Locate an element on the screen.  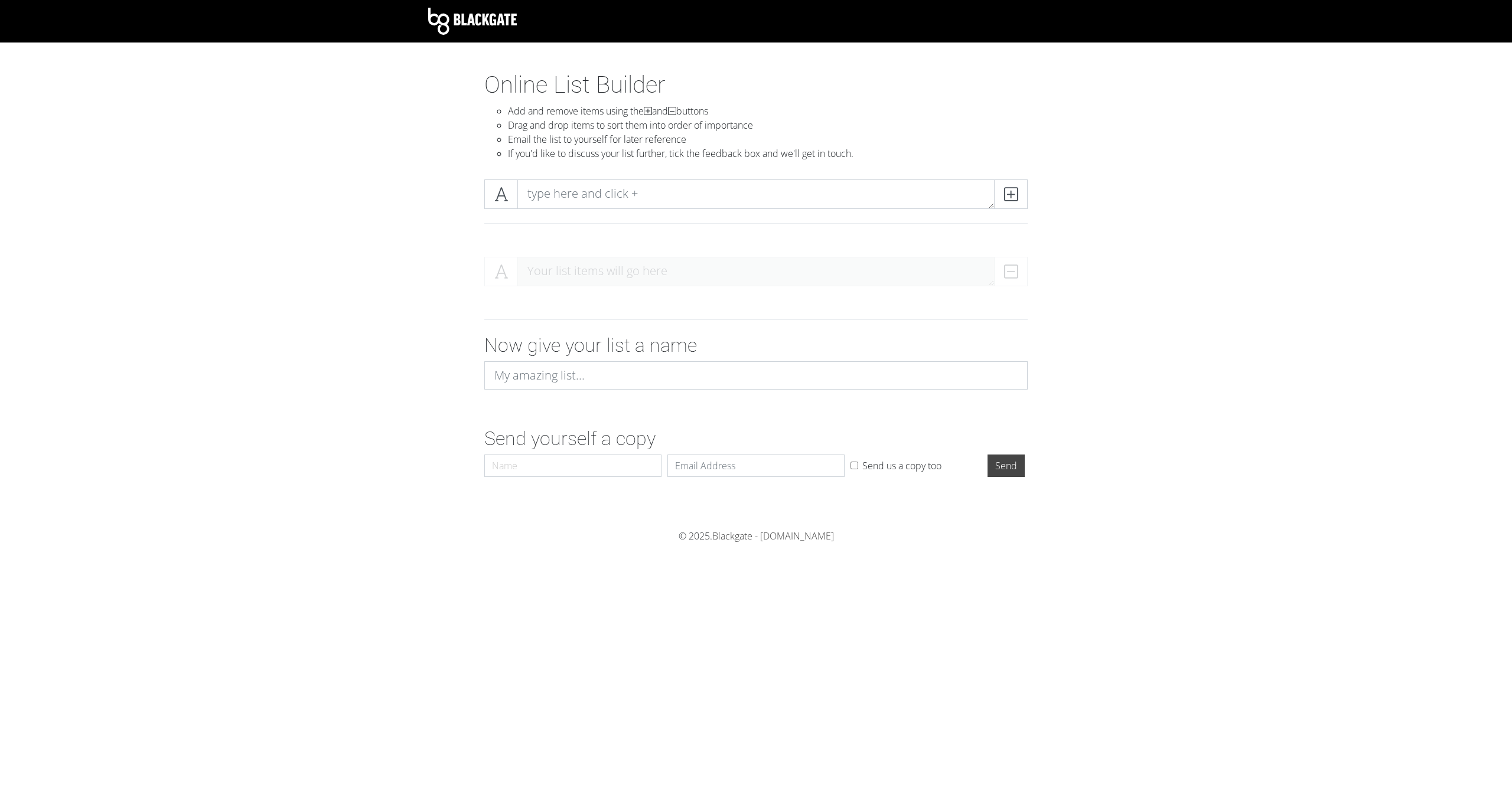
div: © 2025. is located at coordinates (756, 536).